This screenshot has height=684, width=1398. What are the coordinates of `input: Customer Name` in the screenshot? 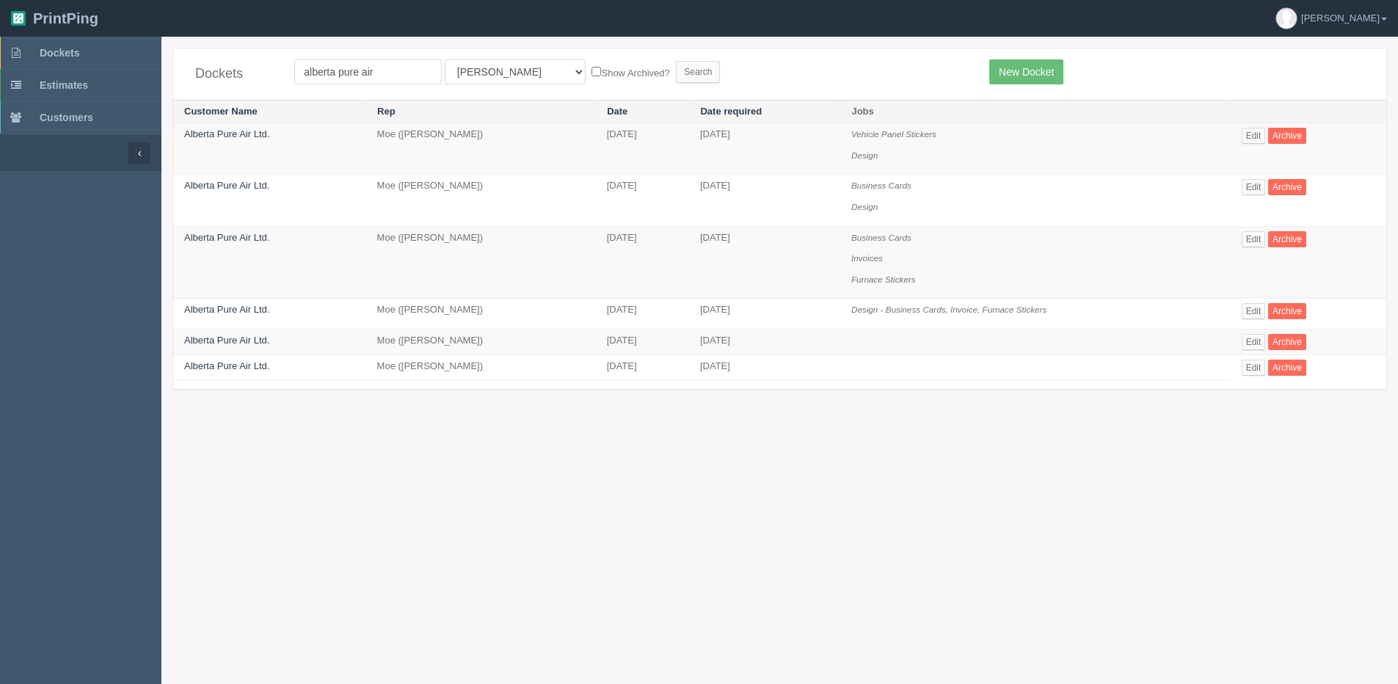 It's located at (368, 72).